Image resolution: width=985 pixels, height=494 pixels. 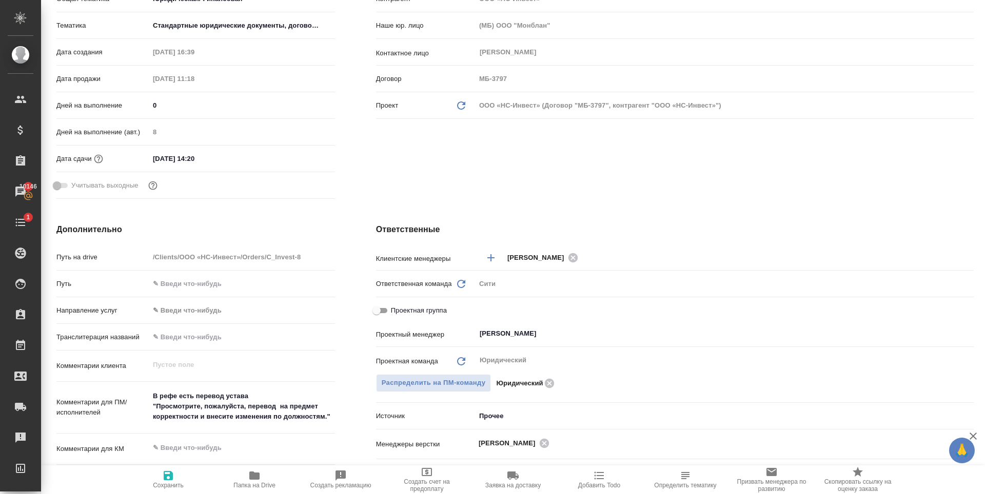 What do you see at coordinates (21, 223) in the screenshot?
I see `a: 1` at bounding box center [21, 223].